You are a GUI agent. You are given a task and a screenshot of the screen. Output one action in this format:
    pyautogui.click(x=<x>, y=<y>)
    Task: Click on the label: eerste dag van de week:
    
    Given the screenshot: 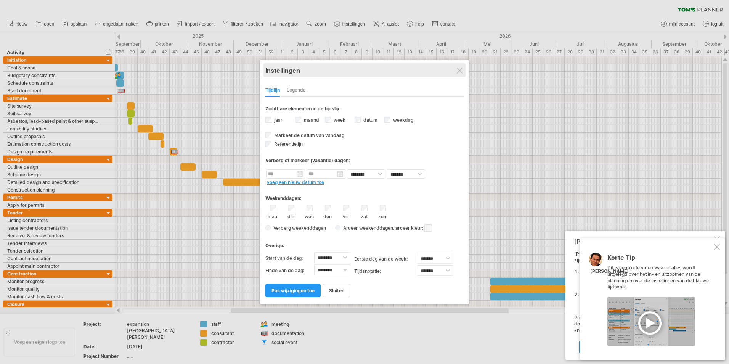 What is the action you would take?
    pyautogui.click(x=386, y=259)
    